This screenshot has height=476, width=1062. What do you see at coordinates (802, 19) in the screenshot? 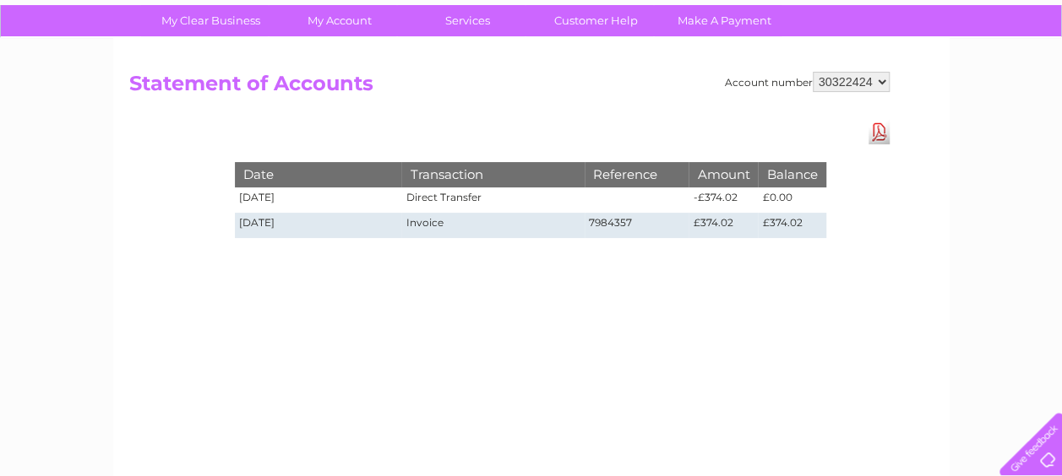
I see `span: 0333 014 3131` at bounding box center [802, 19].